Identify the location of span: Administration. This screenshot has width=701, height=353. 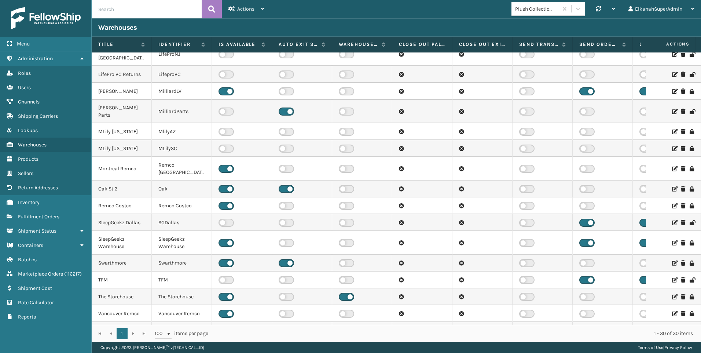
(35, 58).